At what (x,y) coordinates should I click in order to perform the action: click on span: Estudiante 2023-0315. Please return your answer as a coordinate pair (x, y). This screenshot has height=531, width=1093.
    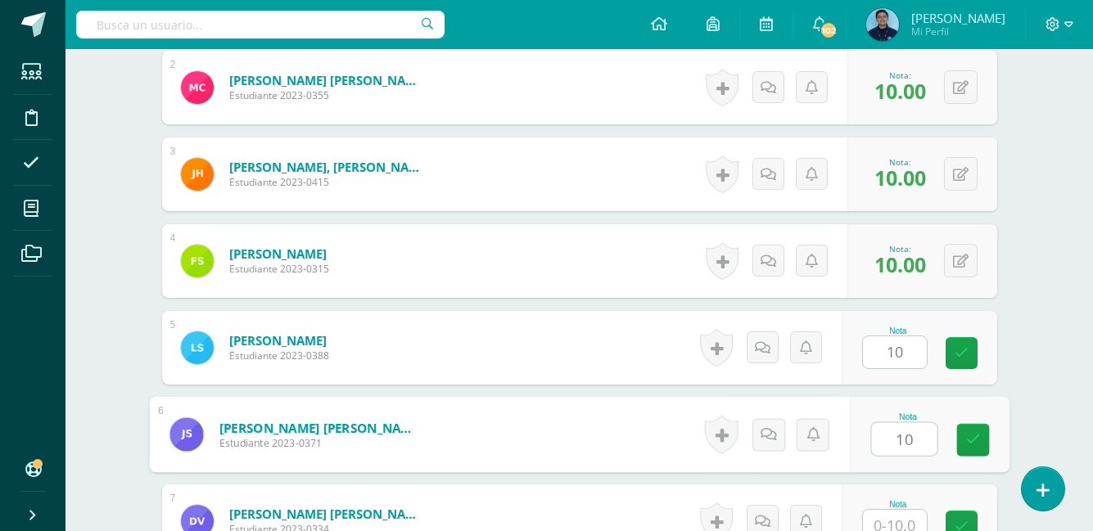
    Looking at the image, I should click on (279, 269).